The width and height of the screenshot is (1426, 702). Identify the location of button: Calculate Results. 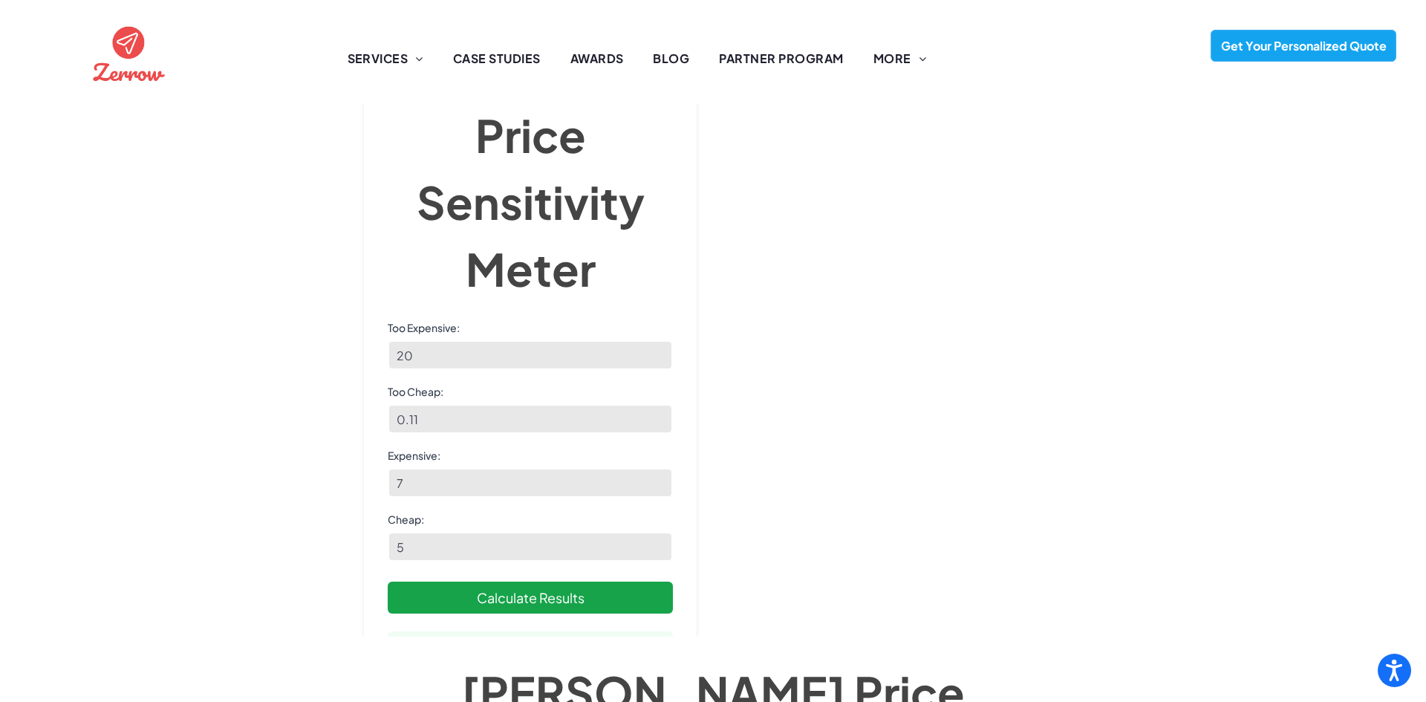
(530, 597).